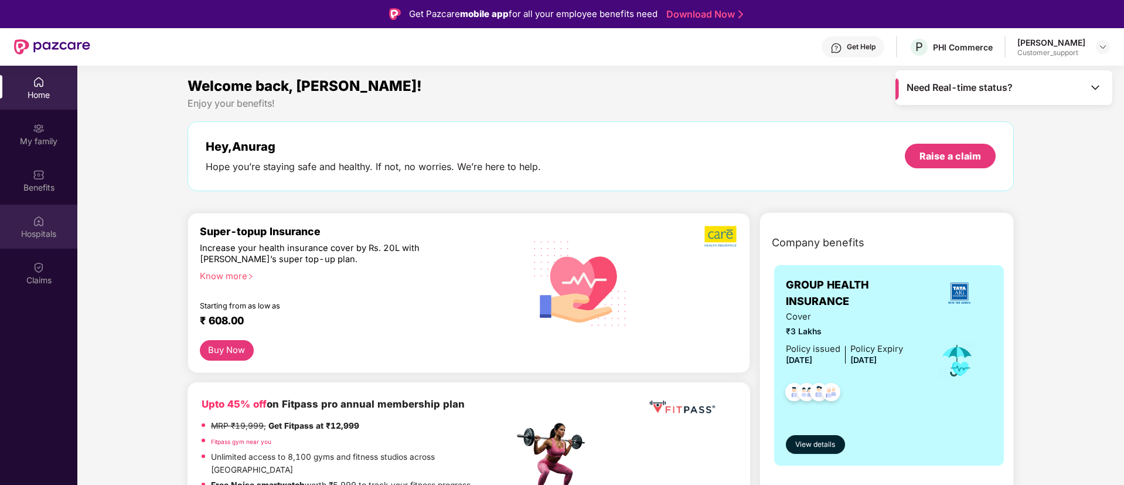  Describe the element at coordinates (1096, 87) in the screenshot. I see `img: Toggle Icon` at that location.